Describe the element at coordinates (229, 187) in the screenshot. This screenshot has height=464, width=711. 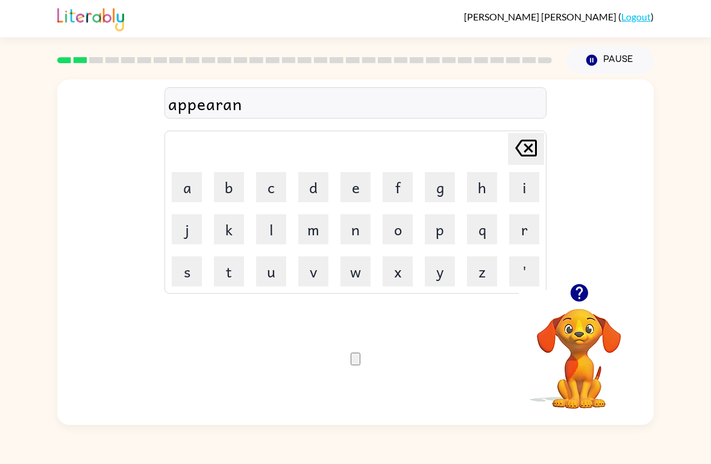
I see `button: b` at that location.